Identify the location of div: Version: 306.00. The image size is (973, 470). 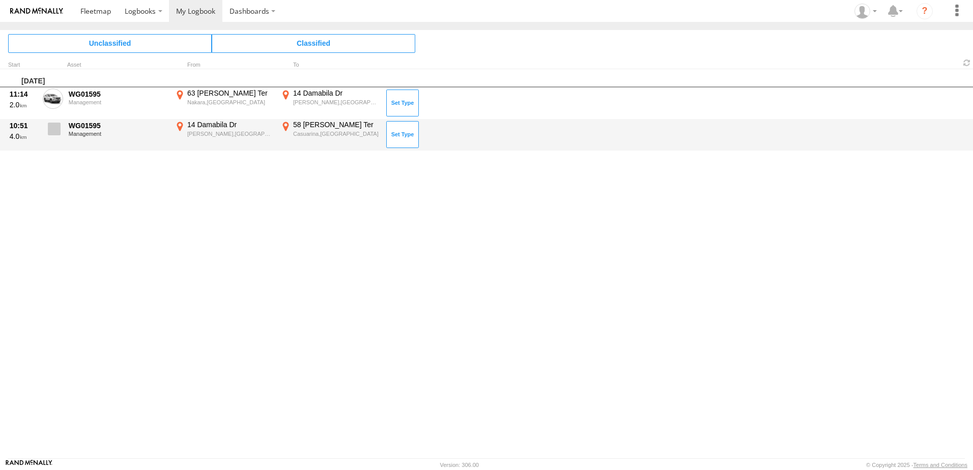
(459, 465).